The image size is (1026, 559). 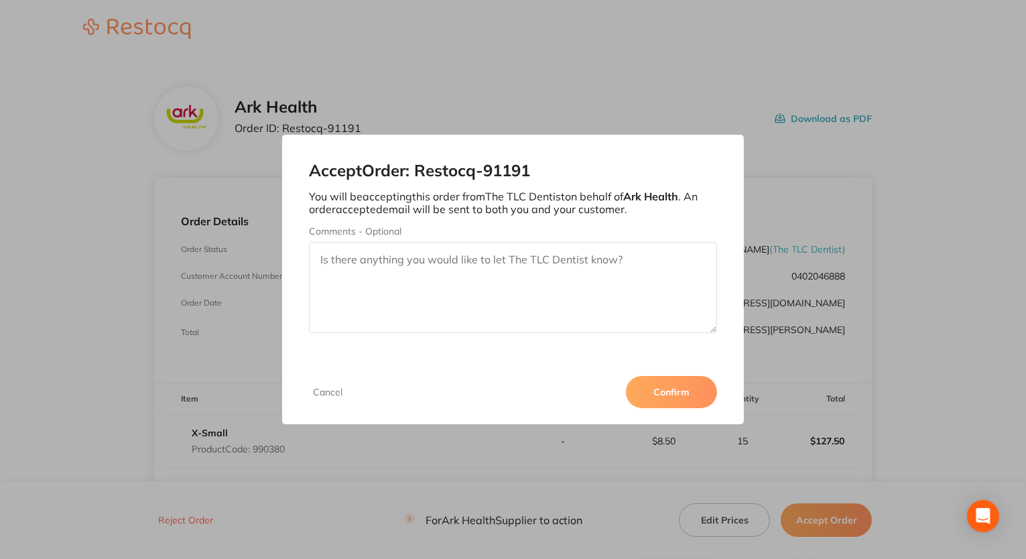 I want to click on b: Ark Health, so click(x=651, y=196).